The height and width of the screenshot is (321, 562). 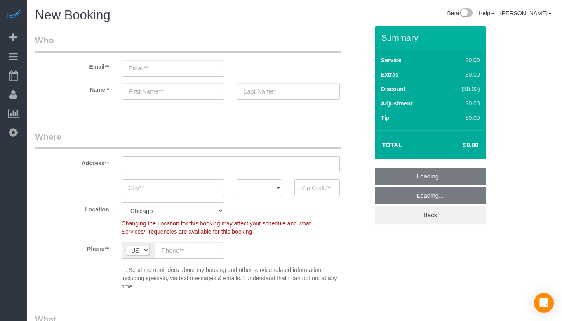 What do you see at coordinates (391, 60) in the screenshot?
I see `label: Service` at bounding box center [391, 60].